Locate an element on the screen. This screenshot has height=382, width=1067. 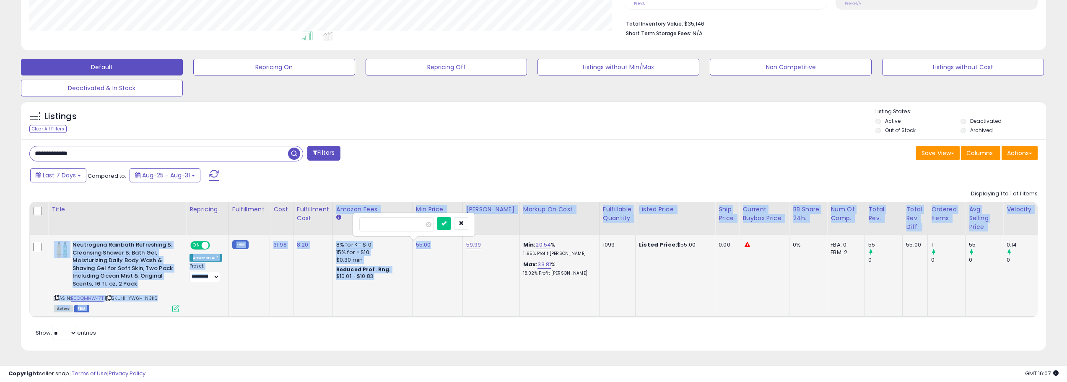
div: $55.00 is located at coordinates (674, 245).